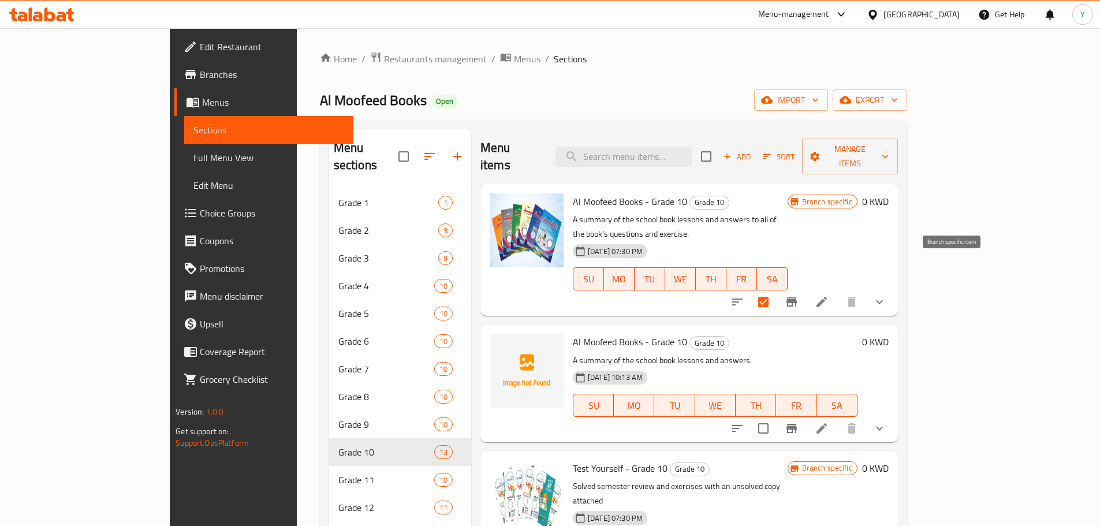 The height and width of the screenshot is (526, 1100). I want to click on span: TH, so click(711, 279).